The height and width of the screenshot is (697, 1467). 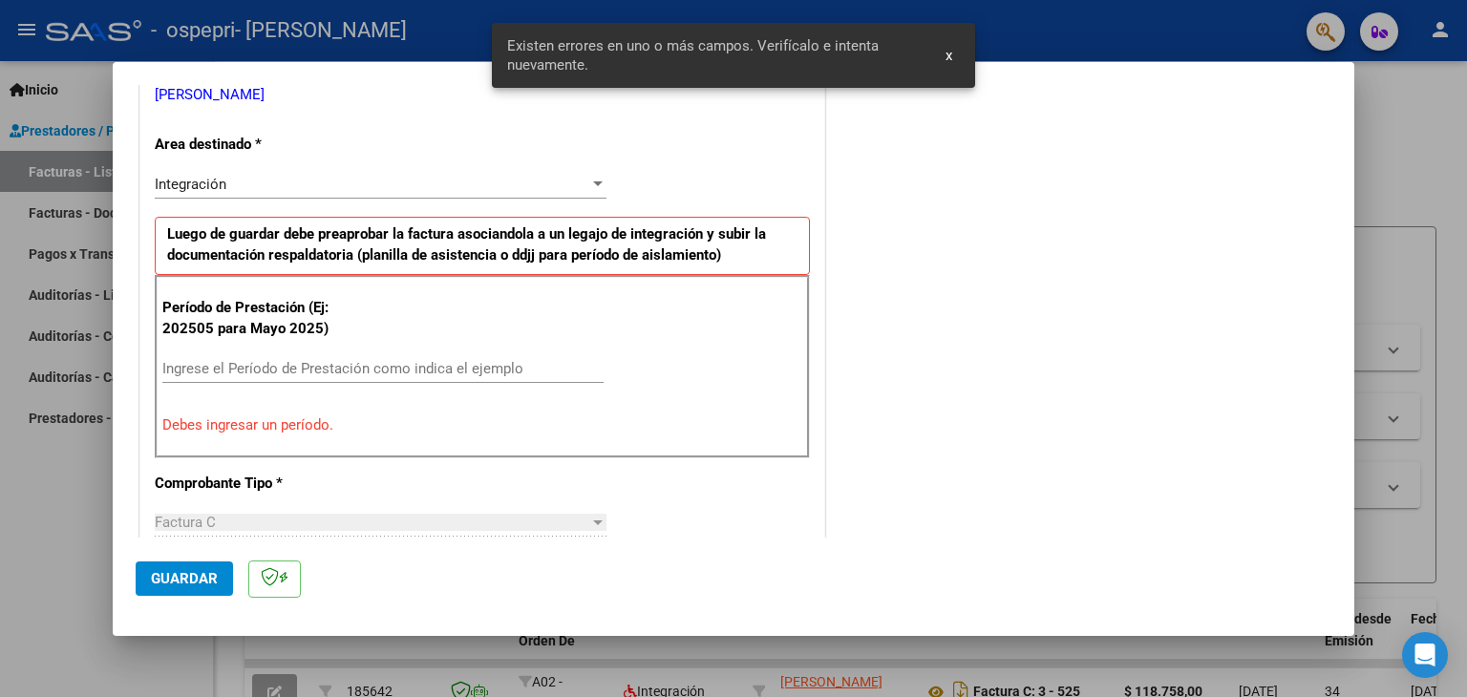 I want to click on p: Comprobante Tipo *, so click(x=253, y=483).